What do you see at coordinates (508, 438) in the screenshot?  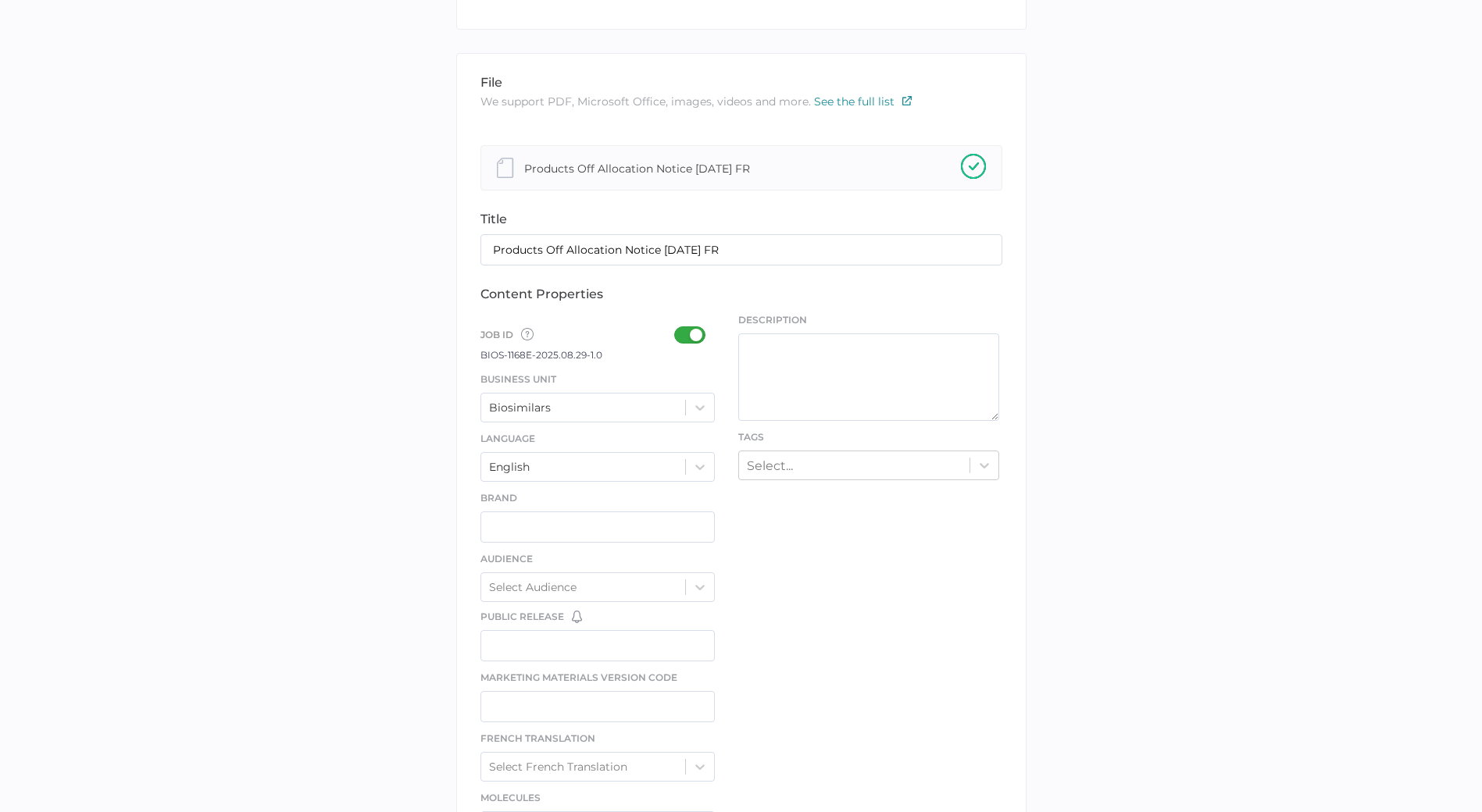 I see `span: Language` at bounding box center [508, 438].